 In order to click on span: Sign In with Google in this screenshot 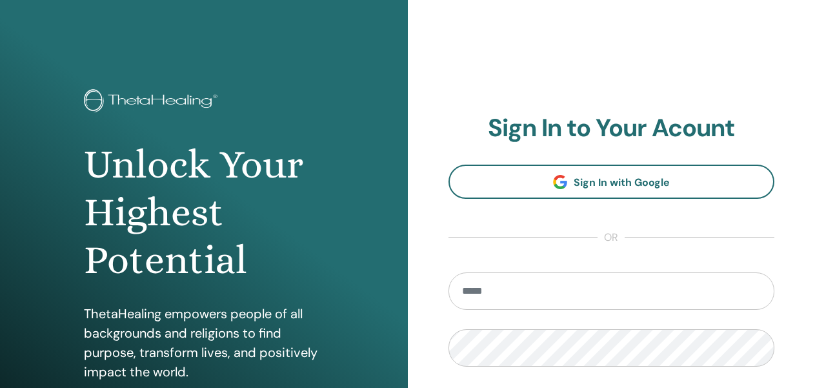, I will do `click(621, 182)`.